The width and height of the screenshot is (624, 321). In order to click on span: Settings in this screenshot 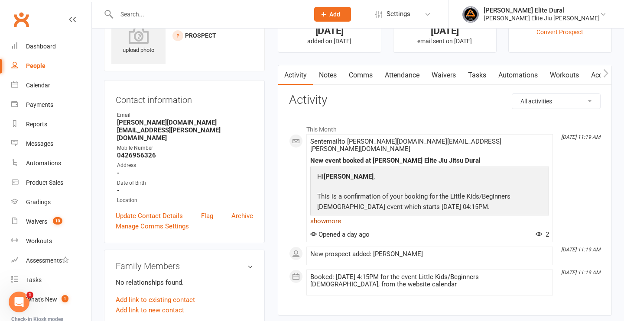, I will do `click(398, 14)`.